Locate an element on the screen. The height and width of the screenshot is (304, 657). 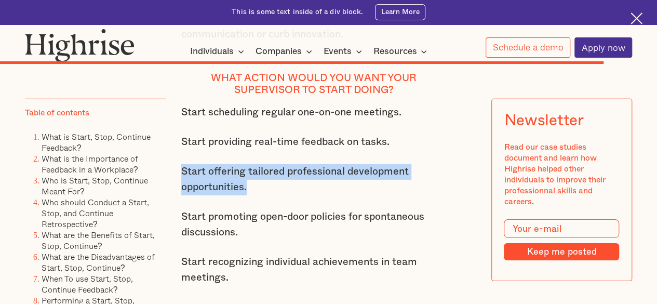
a: Who is Start, Stop, Continue Meant For? is located at coordinates (95, 185).